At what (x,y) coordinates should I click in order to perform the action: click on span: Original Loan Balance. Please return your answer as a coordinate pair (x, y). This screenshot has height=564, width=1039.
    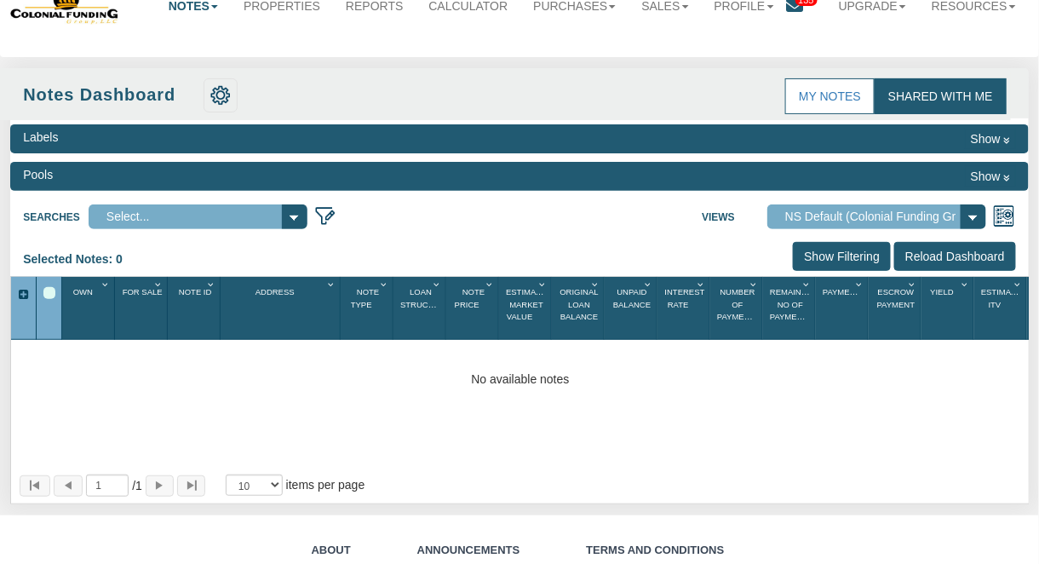
    Looking at the image, I should click on (579, 304).